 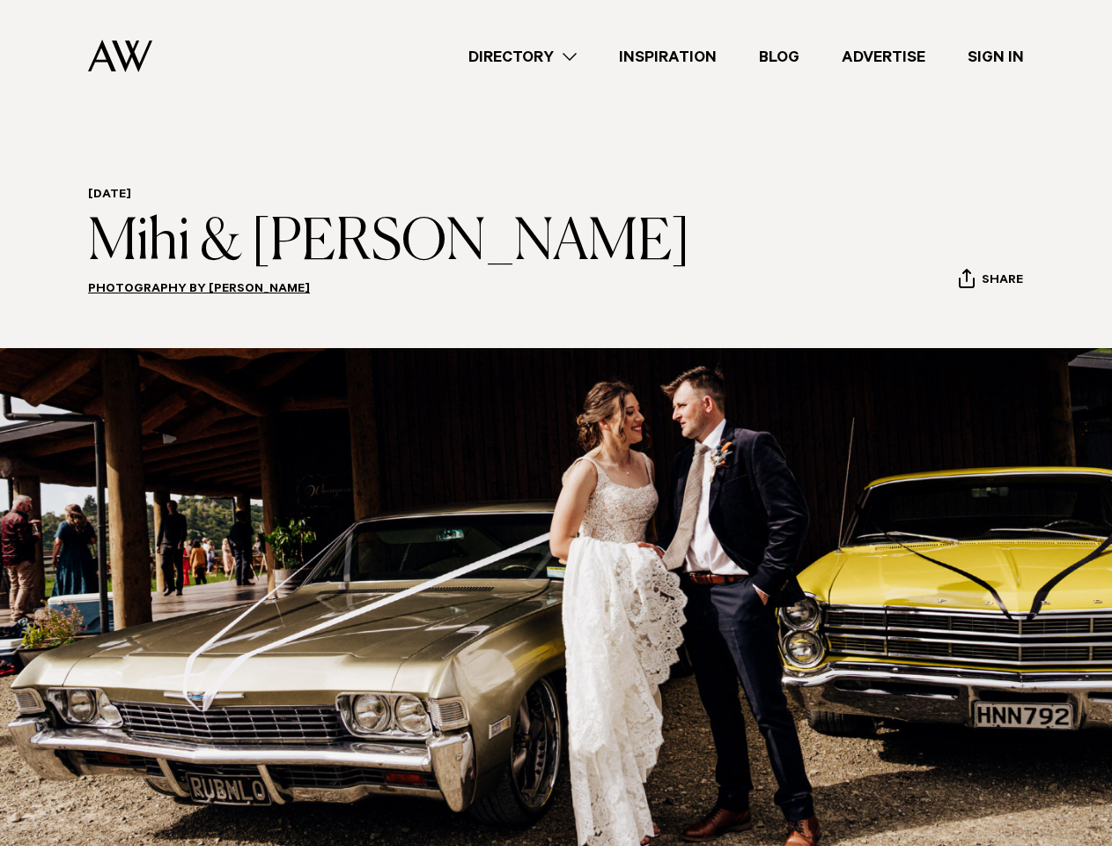 I want to click on a: Advertise, so click(x=883, y=56).